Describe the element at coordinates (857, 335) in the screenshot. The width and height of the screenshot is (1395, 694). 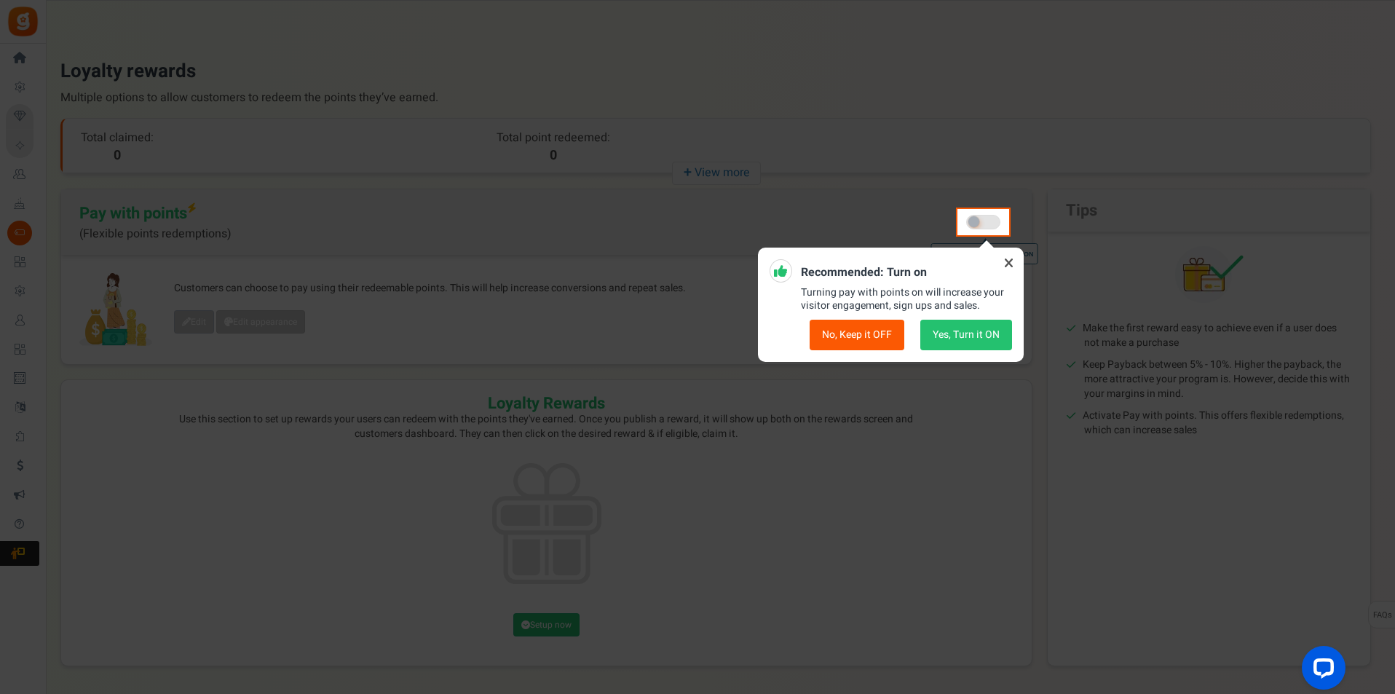
I see `button: No, Keep it OFF` at that location.